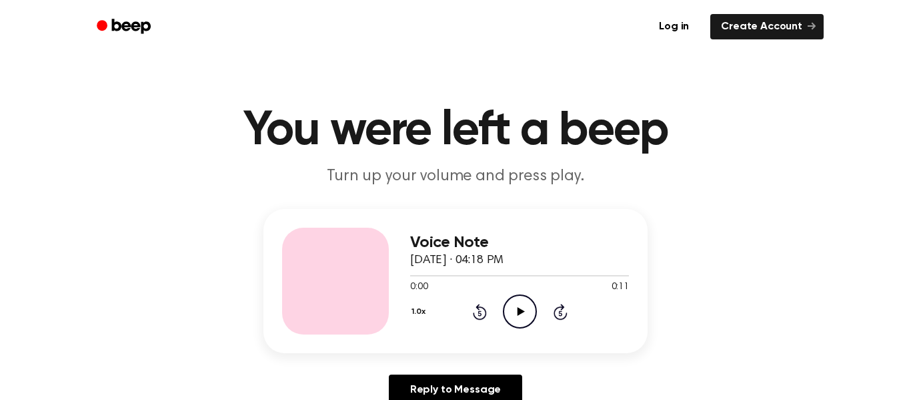  I want to click on a: Create Account, so click(767, 27).